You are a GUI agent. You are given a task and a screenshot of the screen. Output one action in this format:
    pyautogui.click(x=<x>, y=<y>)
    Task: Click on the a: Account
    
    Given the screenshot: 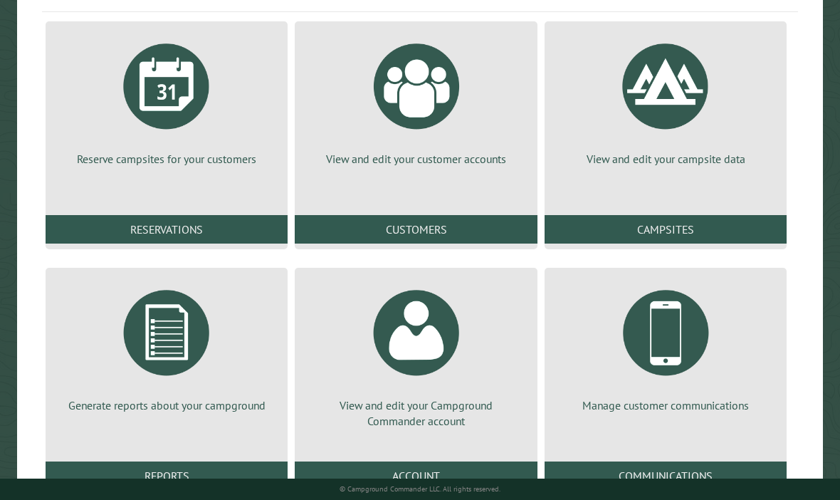 What is the action you would take?
    pyautogui.click(x=416, y=475)
    